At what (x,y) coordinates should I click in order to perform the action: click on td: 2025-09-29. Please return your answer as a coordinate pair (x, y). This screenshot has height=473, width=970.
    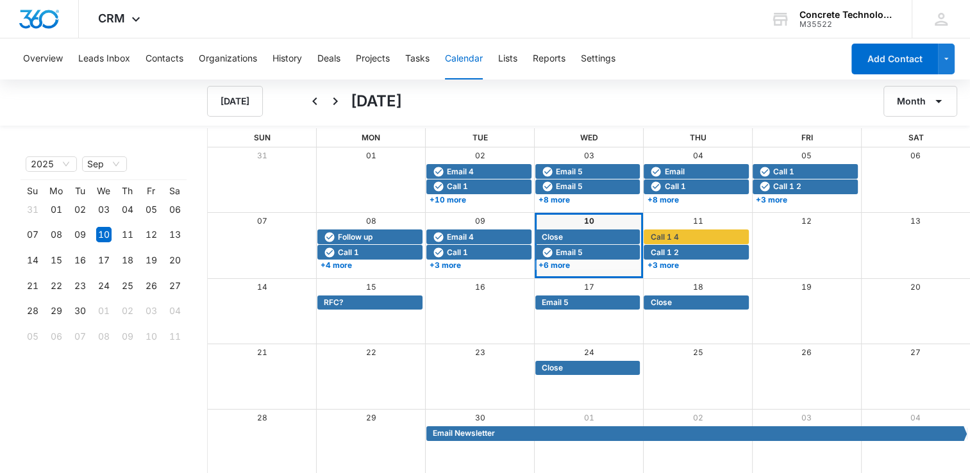
    Looking at the image, I should click on (56, 311).